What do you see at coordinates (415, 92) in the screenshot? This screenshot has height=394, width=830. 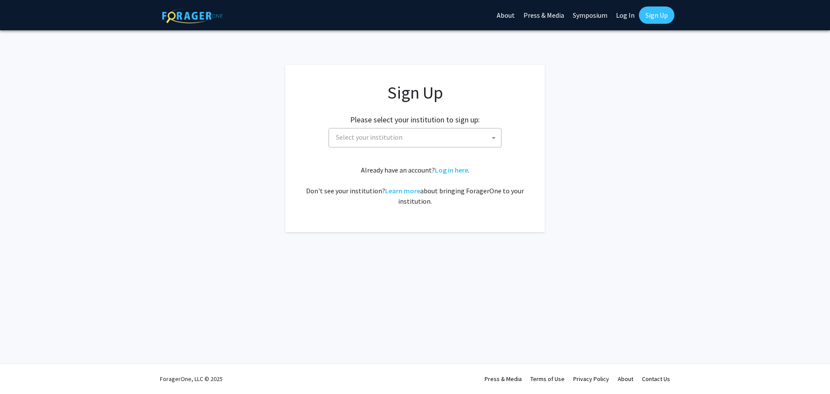 I see `h1: Sign Up` at bounding box center [415, 92].